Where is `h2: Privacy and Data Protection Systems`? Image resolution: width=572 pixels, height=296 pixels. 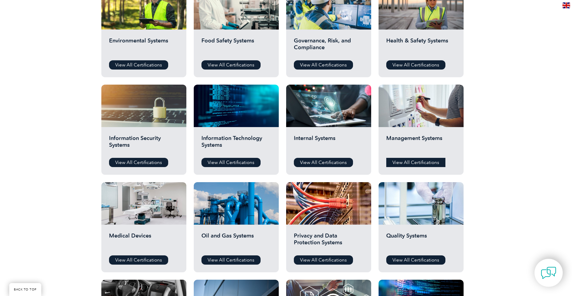 h2: Privacy and Data Protection Systems is located at coordinates (329, 242).